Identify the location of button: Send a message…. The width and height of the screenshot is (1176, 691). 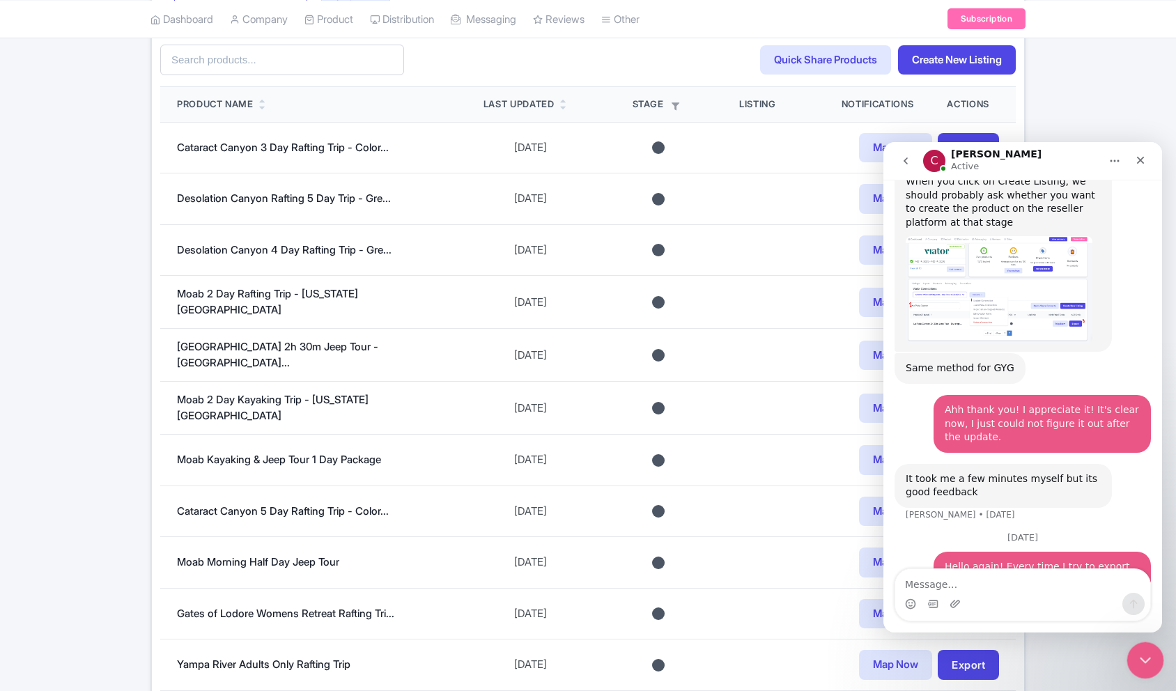
(250, 462).